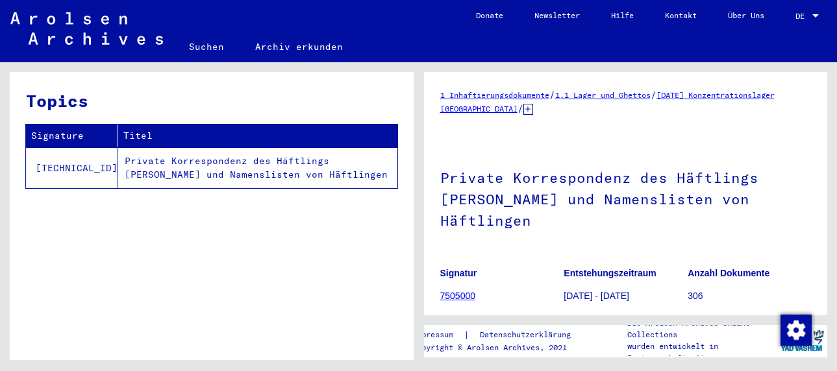  Describe the element at coordinates (459, 273) in the screenshot. I see `b: Signatur` at that location.